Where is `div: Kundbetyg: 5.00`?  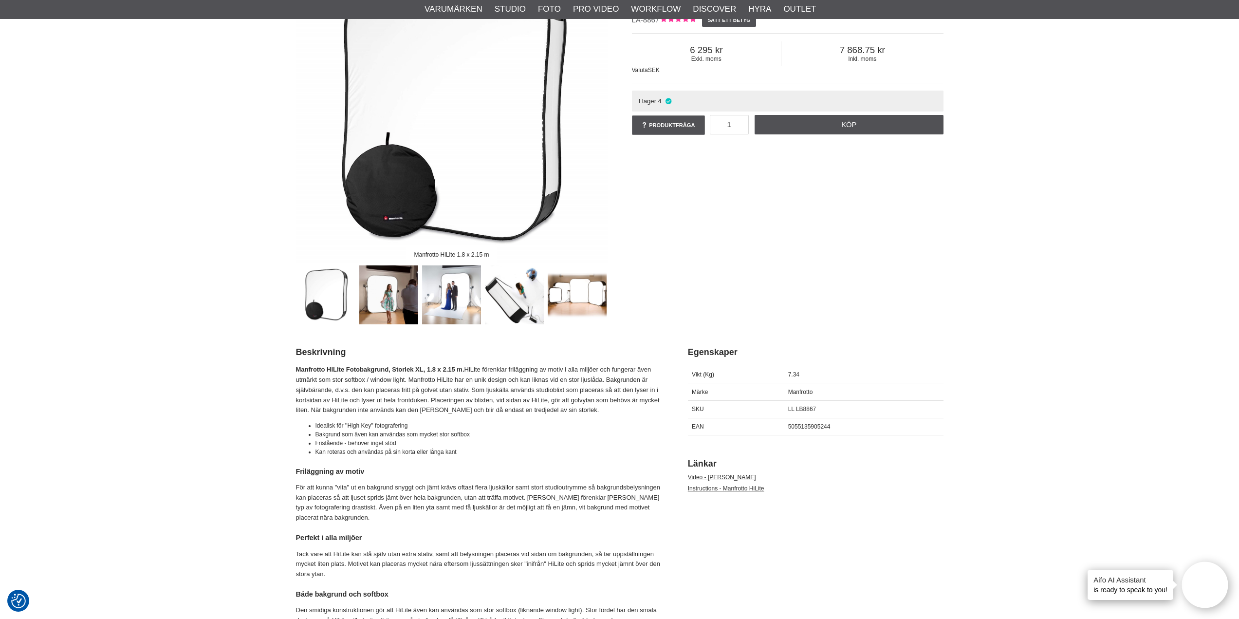
div: Kundbetyg: 5.00 is located at coordinates (677, 20).